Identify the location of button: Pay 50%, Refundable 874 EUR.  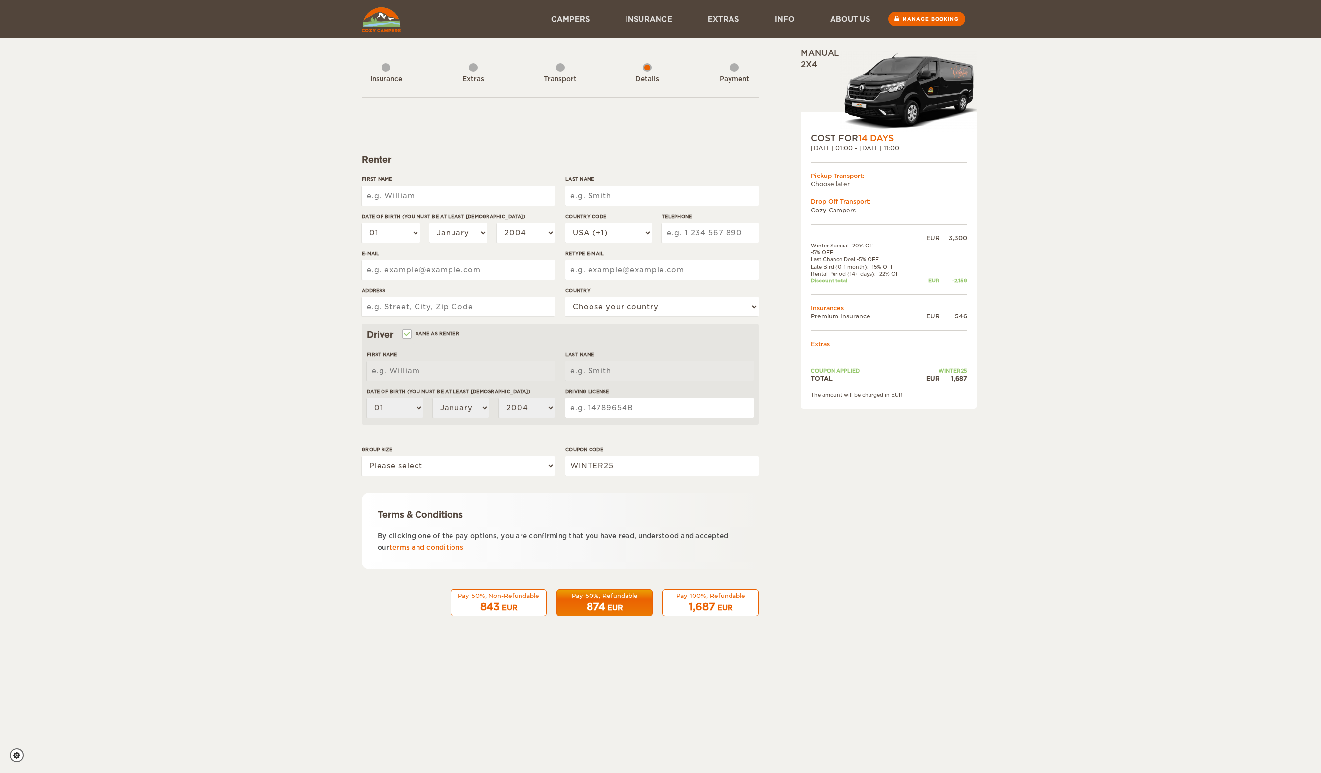
(604, 603).